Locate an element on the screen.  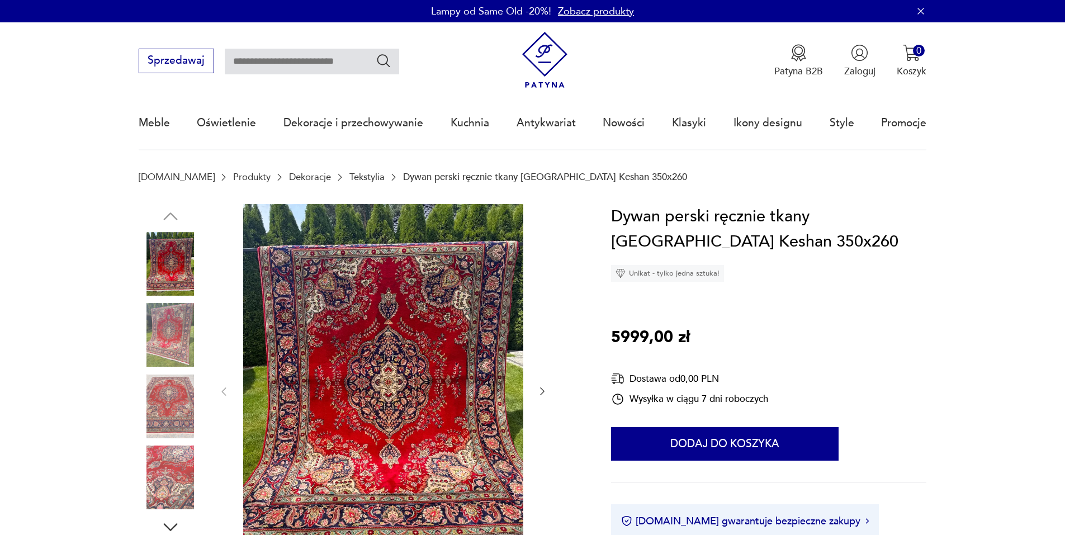
a: Promocje is located at coordinates (904, 123).